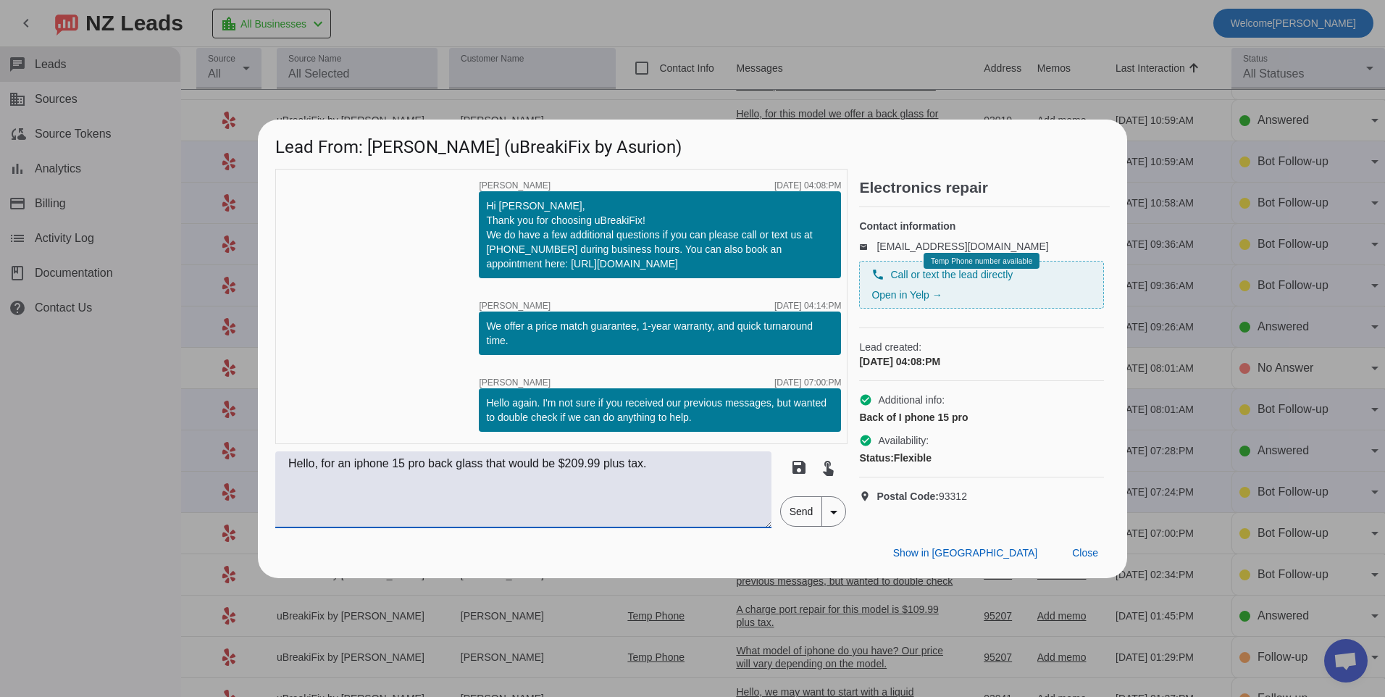  I want to click on button: Close, so click(1085, 553).